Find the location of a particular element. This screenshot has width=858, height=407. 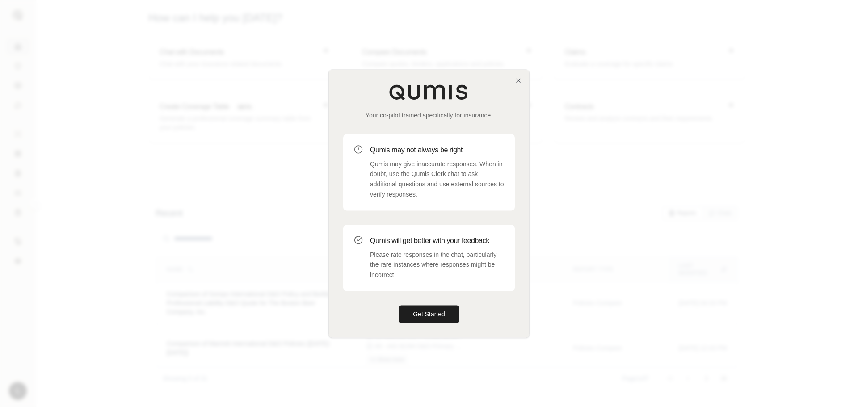

p: Qumis may give inaccurate responses. When in doubt, use the Qumis Clerk chat to ask additional qu... is located at coordinates (437, 179).